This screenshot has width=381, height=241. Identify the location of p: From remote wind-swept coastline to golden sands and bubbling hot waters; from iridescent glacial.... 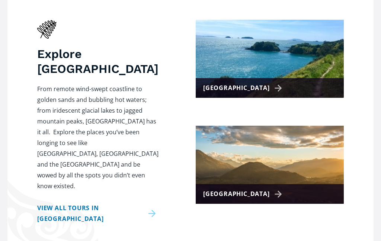
(98, 138).